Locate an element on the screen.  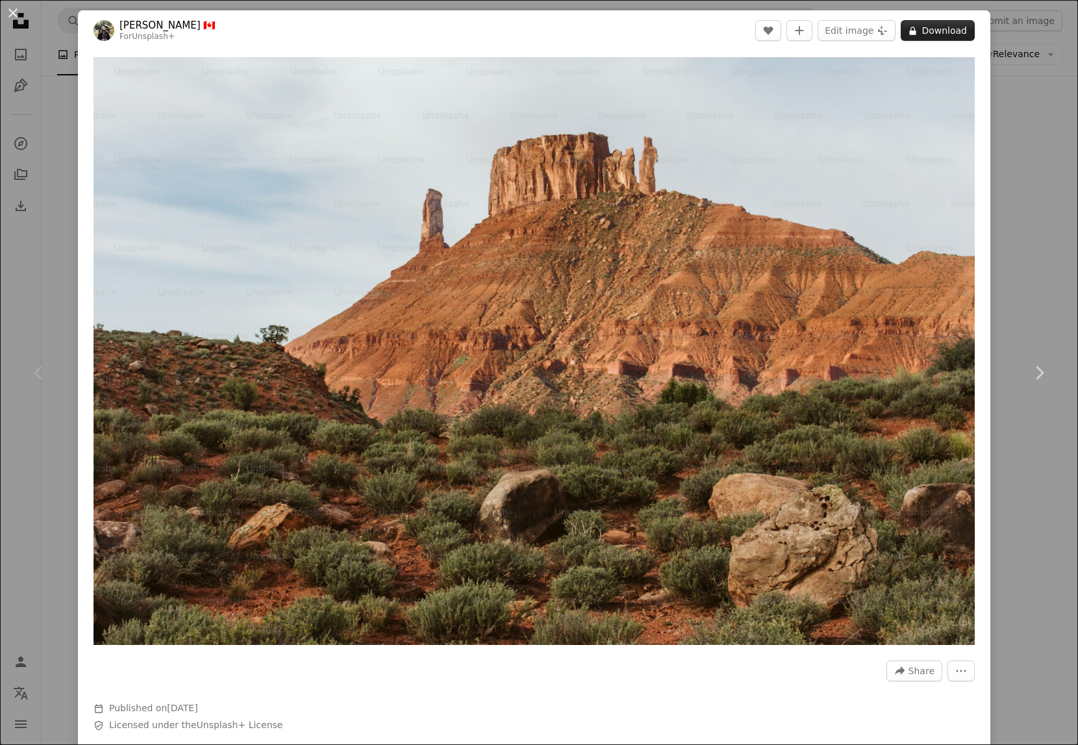
button: Zoom in on this image is located at coordinates (534, 351).